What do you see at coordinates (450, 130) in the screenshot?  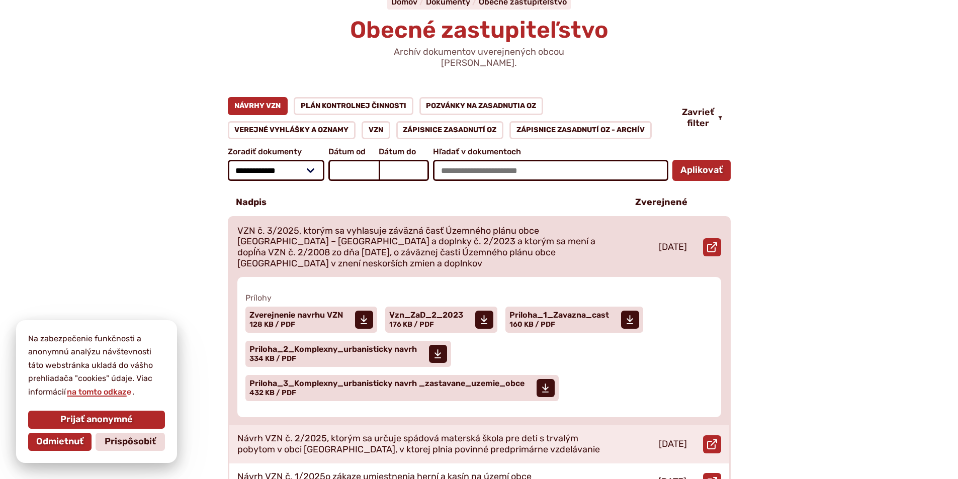 I see `a: Zápisnice zasadnutí OZ` at bounding box center [450, 130].